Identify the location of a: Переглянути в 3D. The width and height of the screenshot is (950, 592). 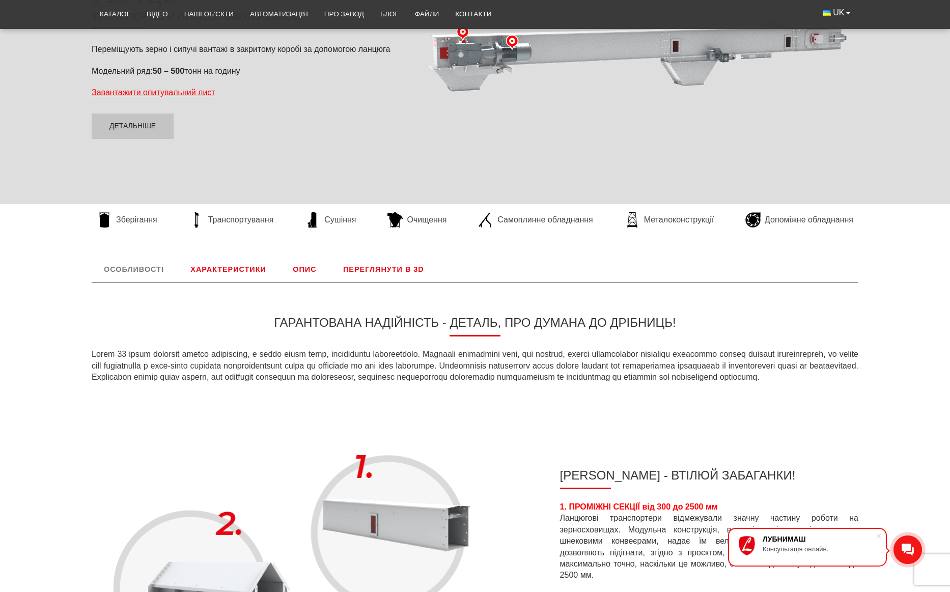
(383, 269).